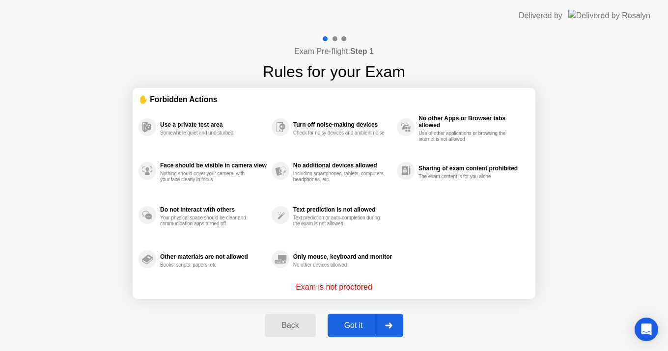 This screenshot has height=351, width=668. I want to click on div: No other devices allowed, so click(339, 265).